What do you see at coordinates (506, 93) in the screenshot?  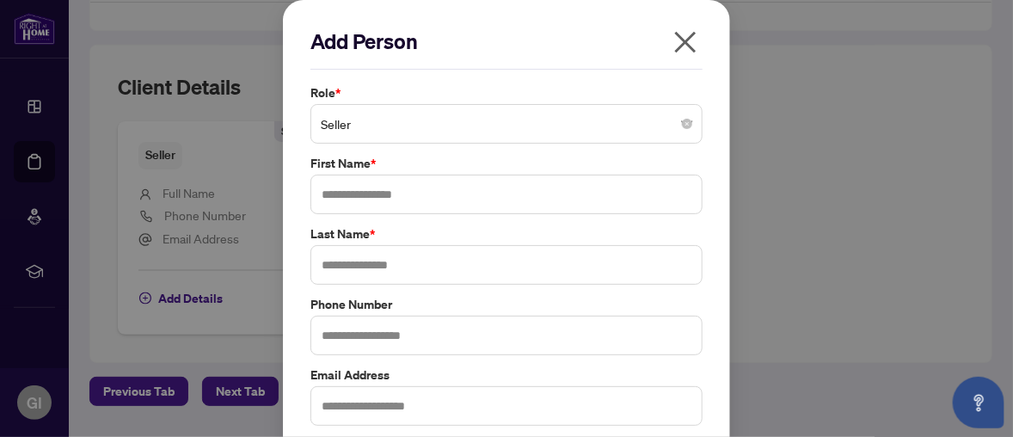 I see `label: Role` at bounding box center [506, 93].